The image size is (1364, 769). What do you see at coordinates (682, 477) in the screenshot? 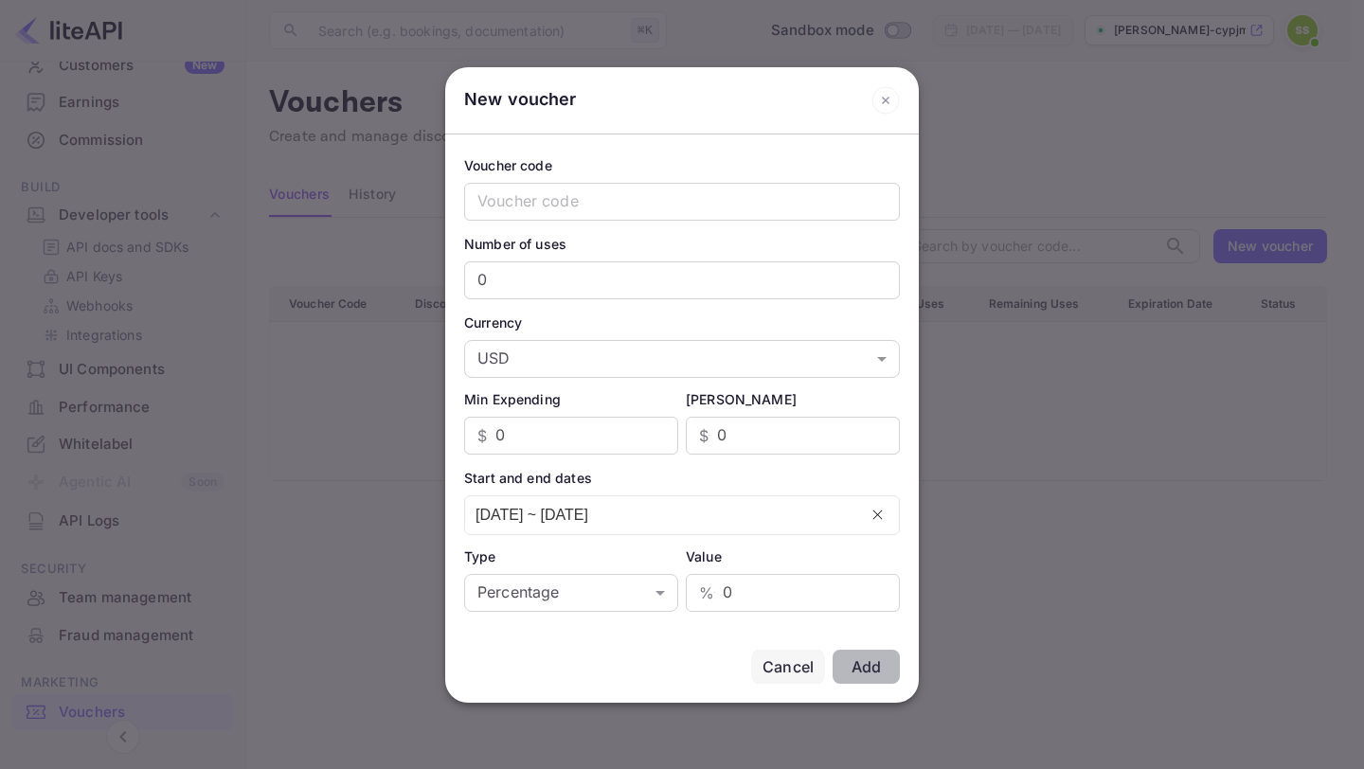
I see `div: Start and end dates` at bounding box center [682, 477].